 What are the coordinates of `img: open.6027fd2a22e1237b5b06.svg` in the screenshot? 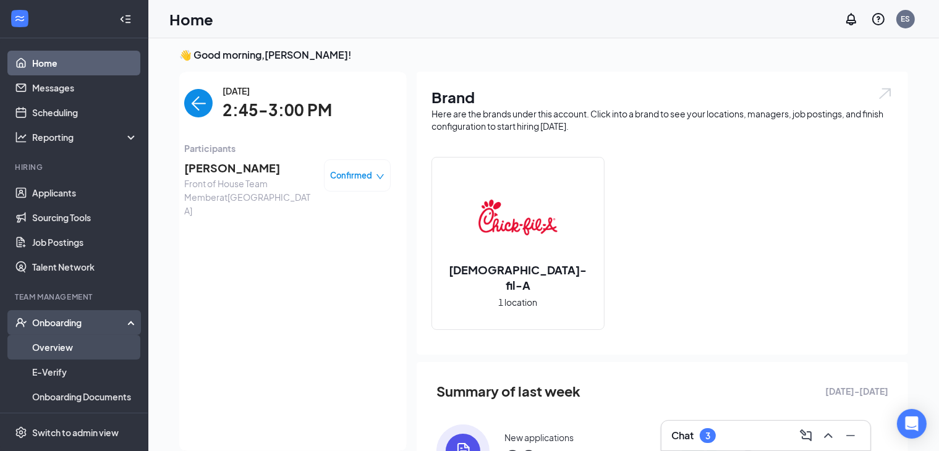 It's located at (885, 93).